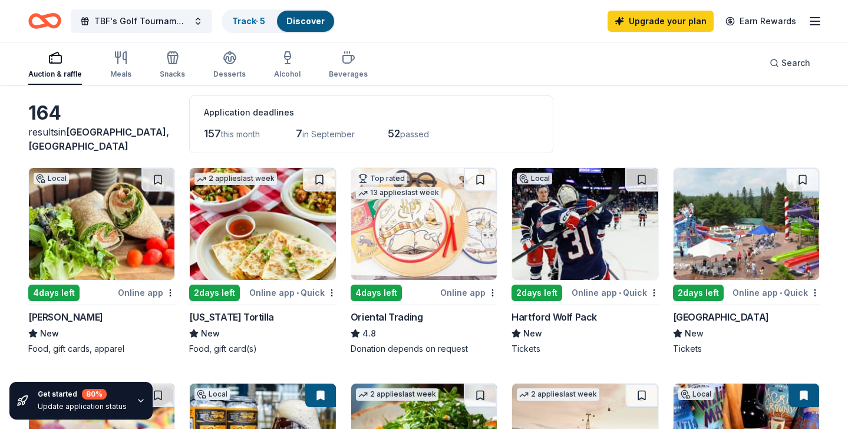 Image resolution: width=848 pixels, height=429 pixels. I want to click on span: passed, so click(414, 134).